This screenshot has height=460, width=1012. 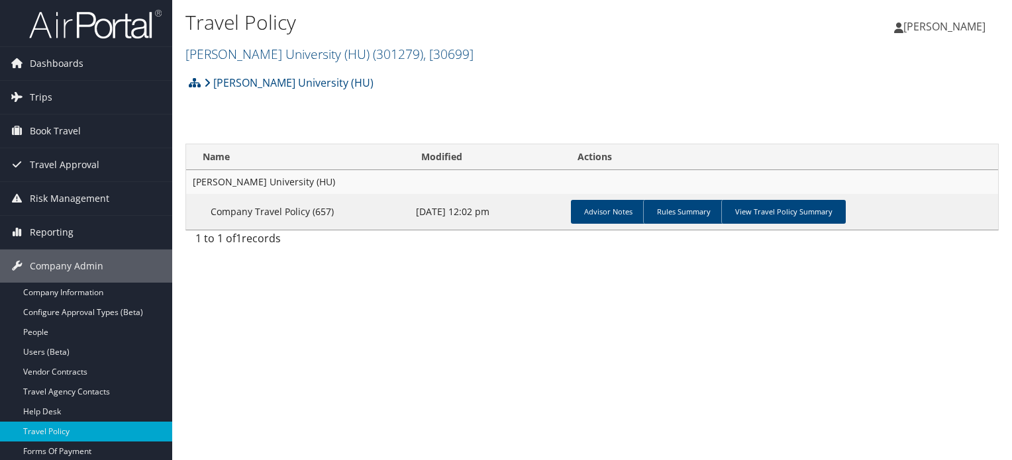 I want to click on span: ( 301279 ), so click(x=398, y=54).